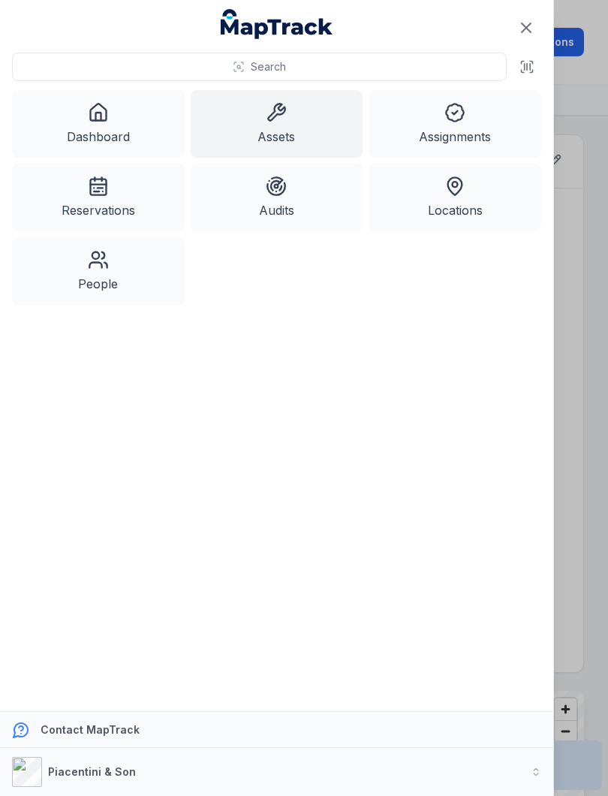  What do you see at coordinates (526, 28) in the screenshot?
I see `button: Close navigation` at bounding box center [526, 28].